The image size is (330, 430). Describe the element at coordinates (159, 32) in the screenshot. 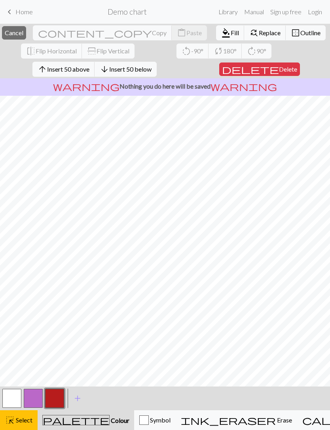

I see `span: Copy` at that location.